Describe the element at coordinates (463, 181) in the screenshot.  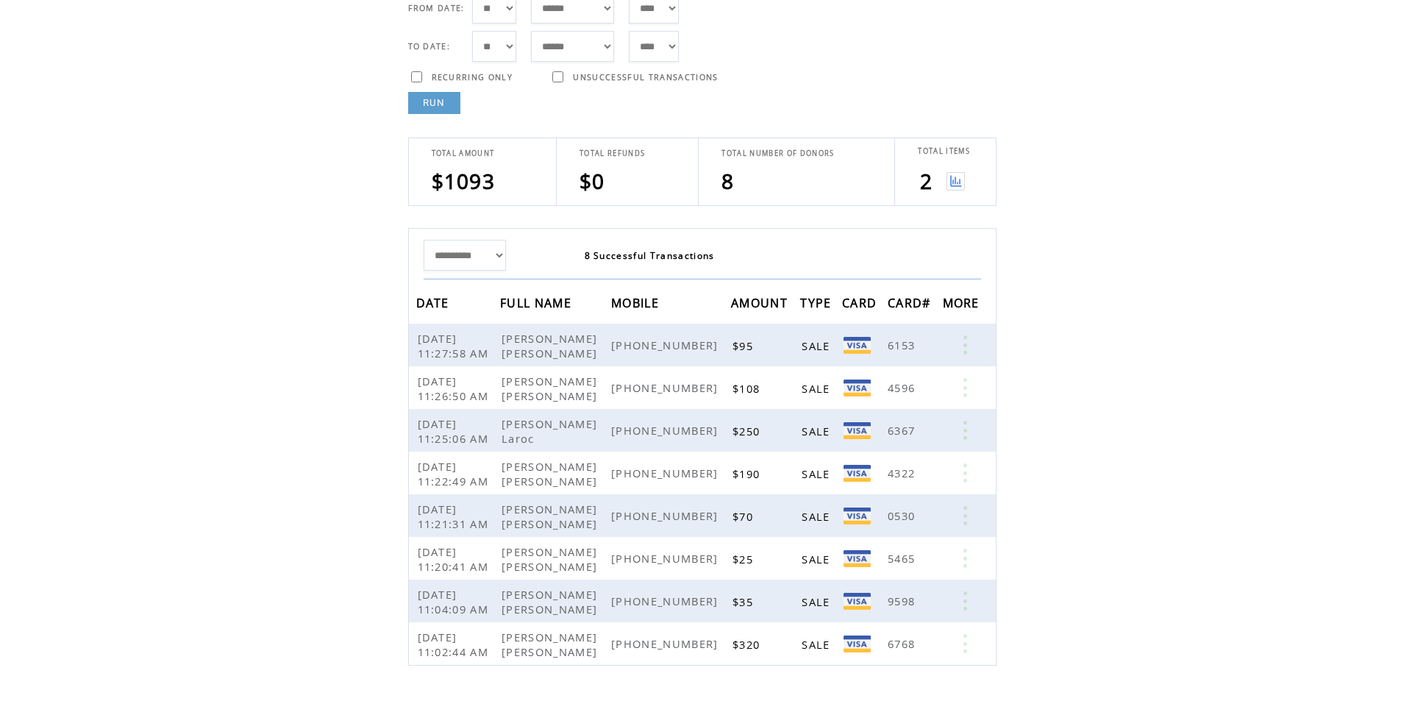
I see `span: $1093` at that location.